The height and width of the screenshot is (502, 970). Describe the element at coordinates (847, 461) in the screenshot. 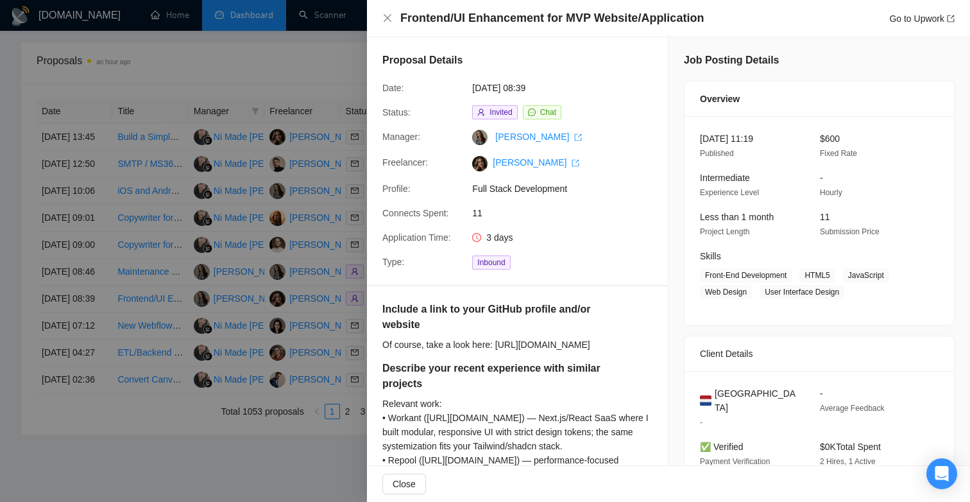

I see `span: 2 Hires, 1 Active` at that location.